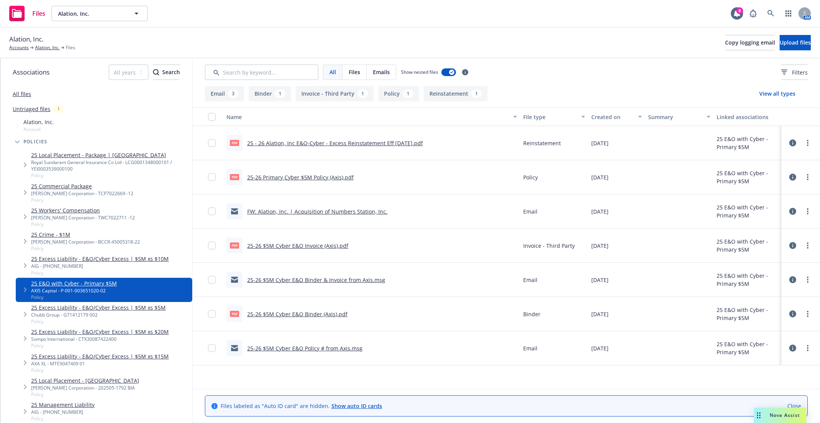 The image size is (820, 423). Describe the element at coordinates (758, 415) in the screenshot. I see `div: Drag to move` at that location.